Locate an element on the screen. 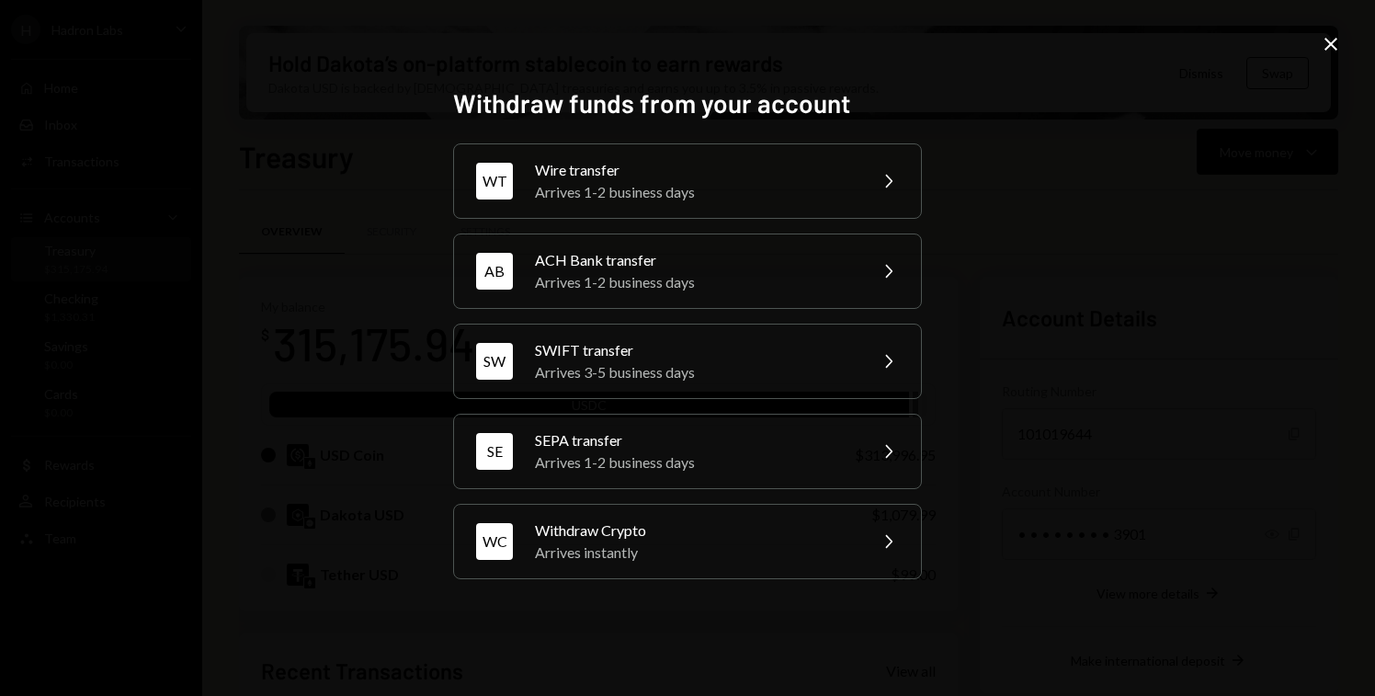  button: SWSWIFT transferArrives 3-5 business days is located at coordinates (687, 361).